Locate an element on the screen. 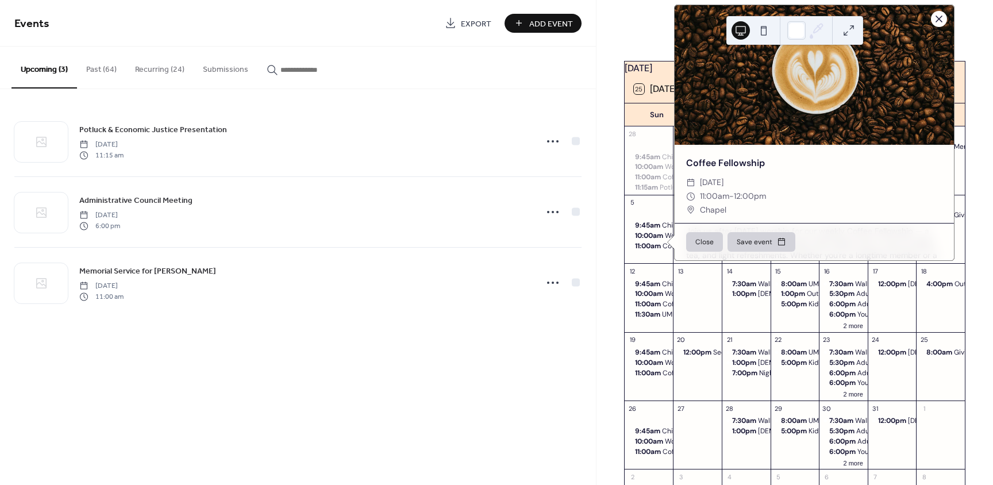 Image resolution: width=993 pixels, height=485 pixels. div: 15 is located at coordinates (778, 271).